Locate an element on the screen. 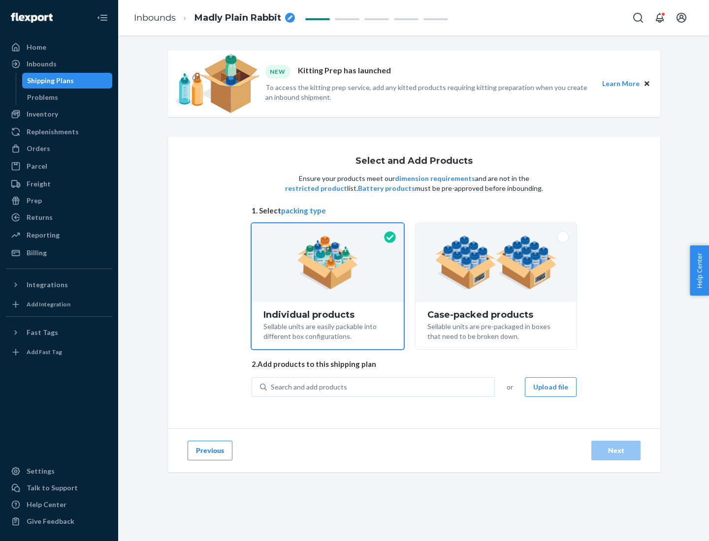 This screenshot has height=541, width=709. a: Add Fast Tag is located at coordinates (59, 352).